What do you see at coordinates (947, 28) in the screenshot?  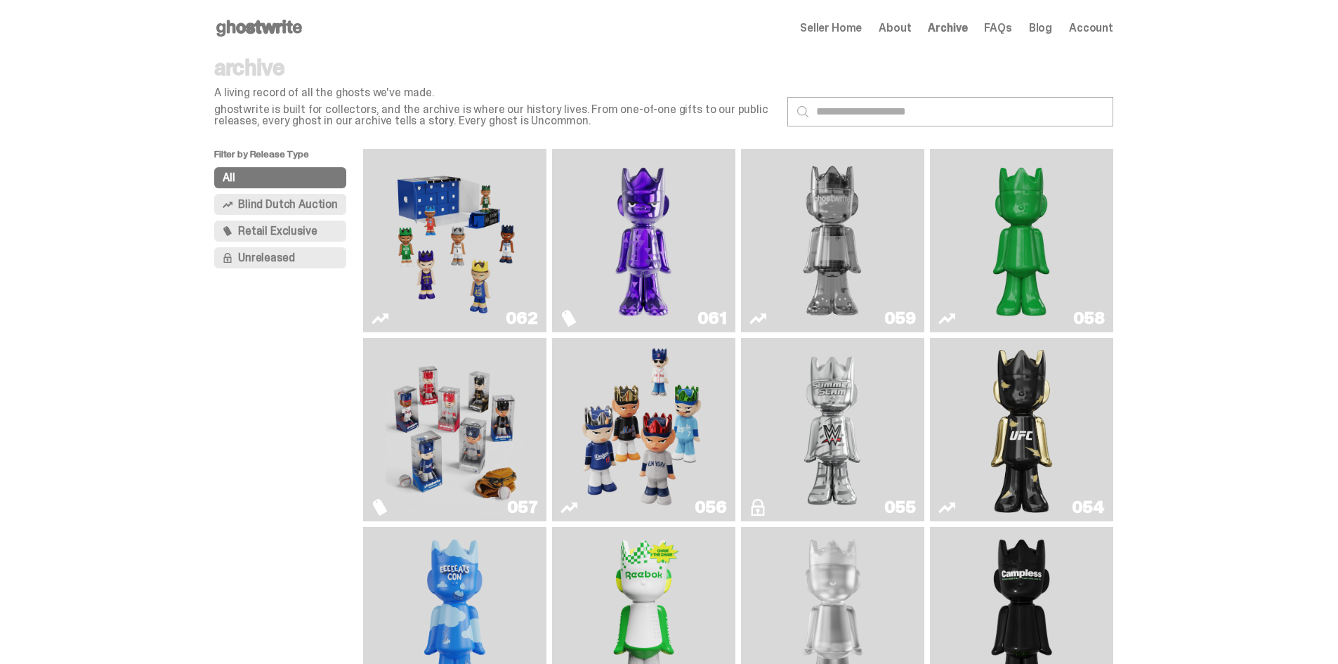 I see `span: Archive` at bounding box center [947, 28].